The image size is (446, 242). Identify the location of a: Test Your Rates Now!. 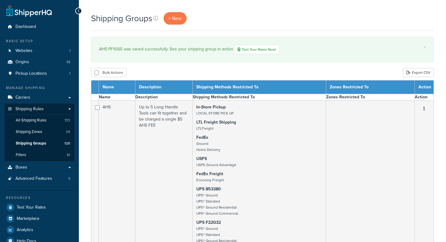
(257, 49).